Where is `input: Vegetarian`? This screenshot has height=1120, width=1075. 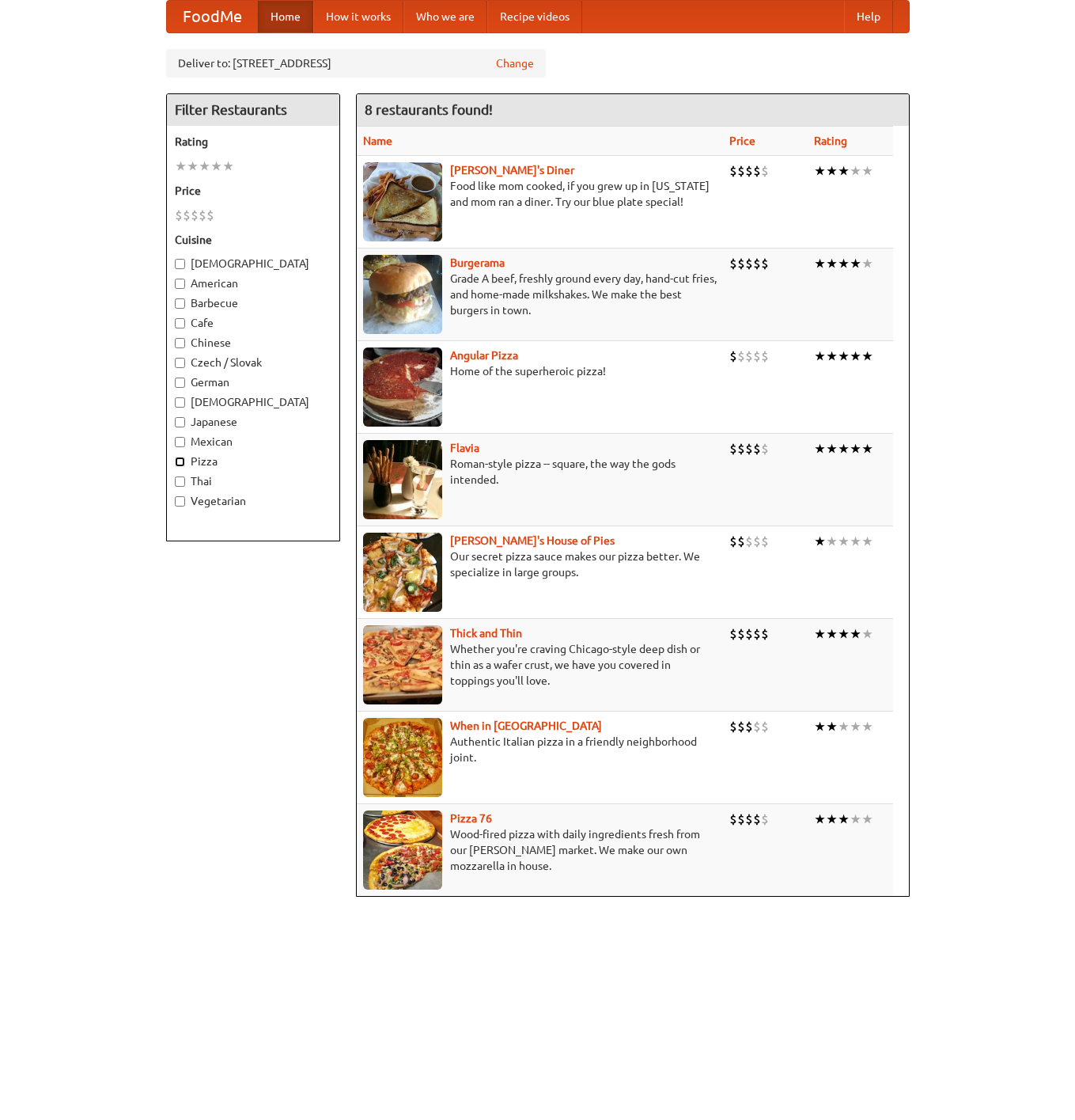
input: Vegetarian is located at coordinates (179, 501).